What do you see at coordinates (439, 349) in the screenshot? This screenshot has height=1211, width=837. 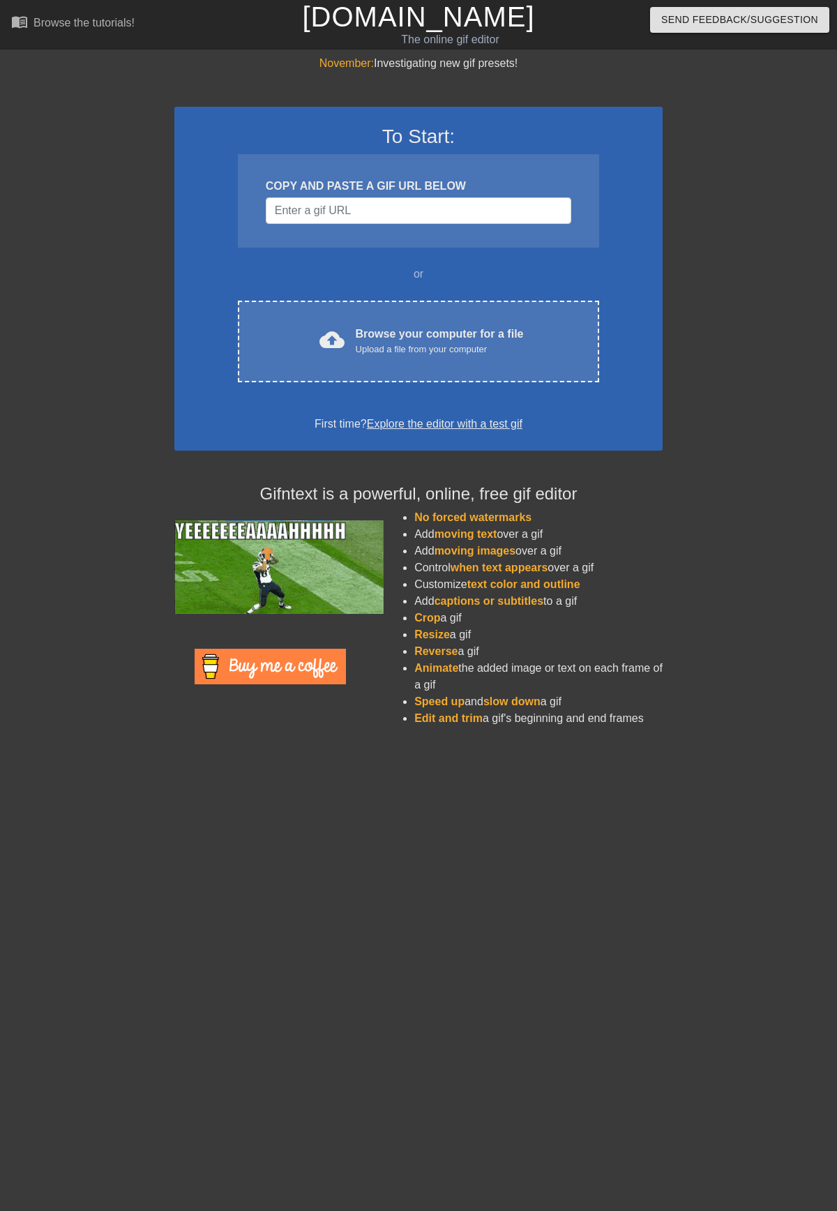 I see `div: Upload a file from your computer` at bounding box center [439, 349].